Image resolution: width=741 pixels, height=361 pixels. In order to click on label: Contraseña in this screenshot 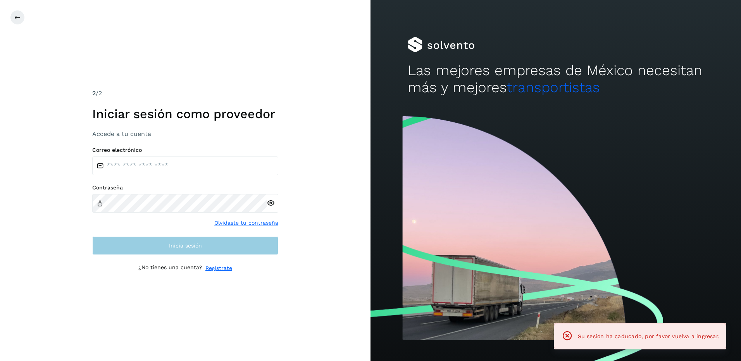, I will do `click(185, 187)`.